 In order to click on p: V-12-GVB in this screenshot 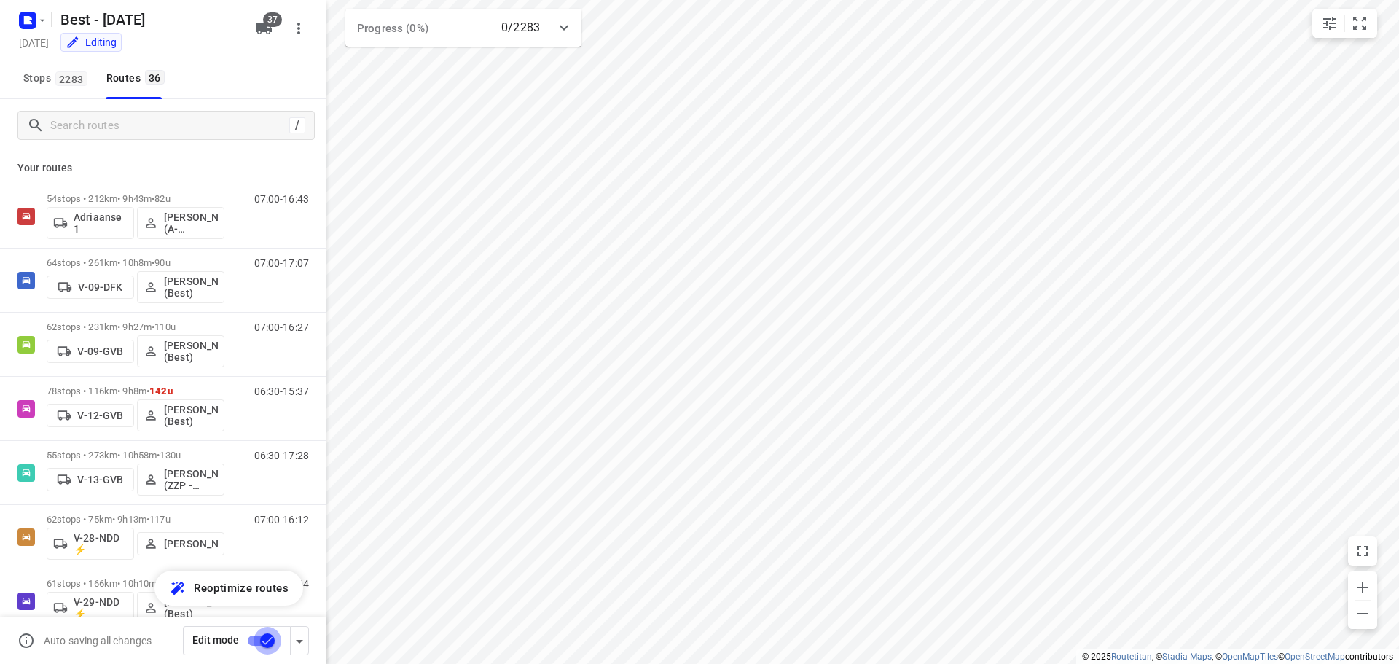, I will do `click(100, 415)`.